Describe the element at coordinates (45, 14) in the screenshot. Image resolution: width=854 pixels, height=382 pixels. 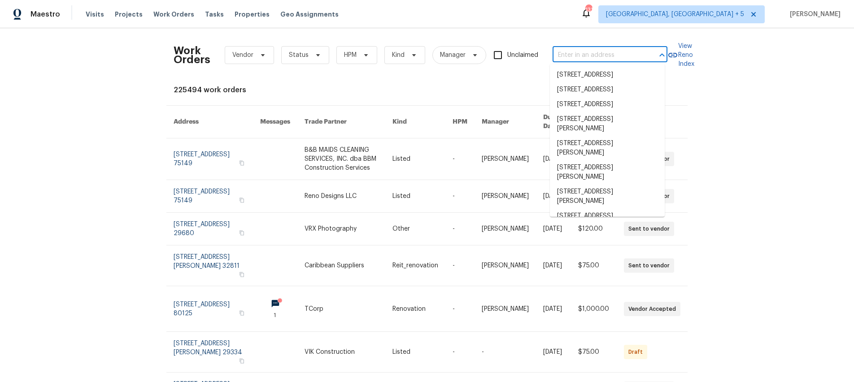
I see `span: Maestro` at that location.